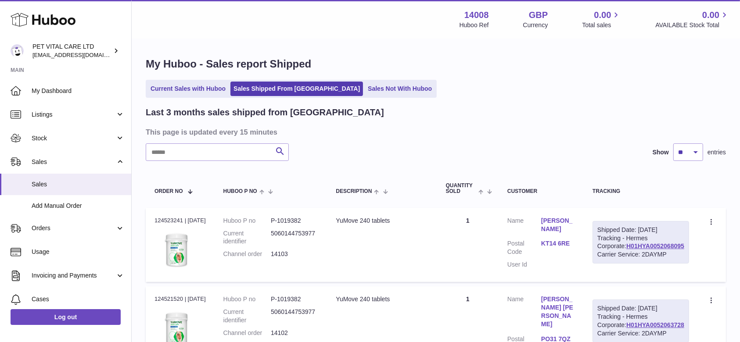 This screenshot has height=342, width=740. What do you see at coordinates (294, 254) in the screenshot?
I see `dd: 14103` at bounding box center [294, 254].